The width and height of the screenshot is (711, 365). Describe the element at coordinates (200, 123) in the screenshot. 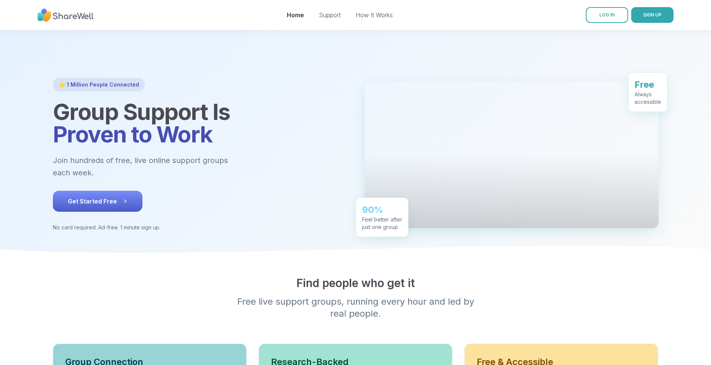

I see `h1: Group Support Is` at that location.